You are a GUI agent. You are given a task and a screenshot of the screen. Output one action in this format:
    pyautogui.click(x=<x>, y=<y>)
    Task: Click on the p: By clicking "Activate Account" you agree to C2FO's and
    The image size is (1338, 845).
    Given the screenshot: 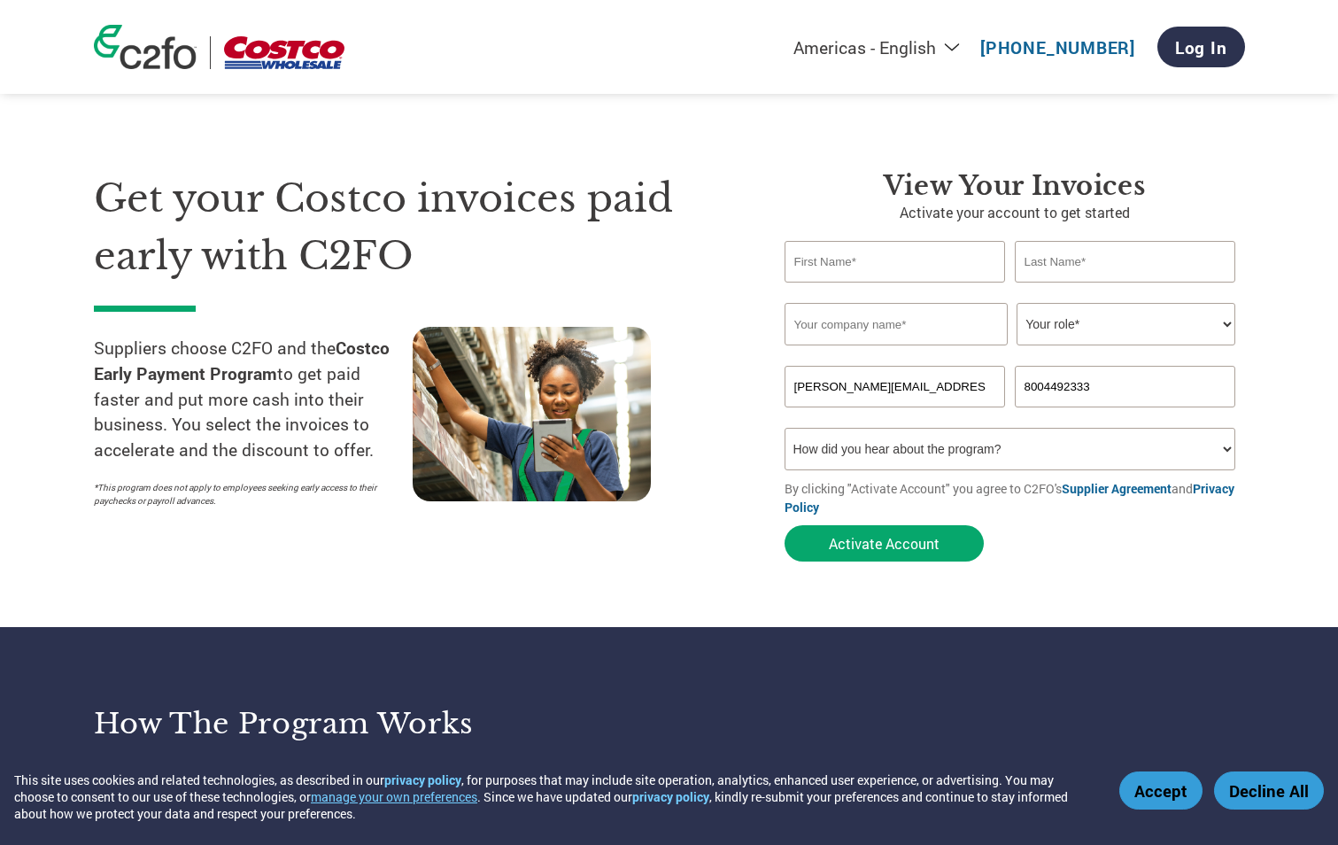 What is the action you would take?
    pyautogui.click(x=1015, y=498)
    